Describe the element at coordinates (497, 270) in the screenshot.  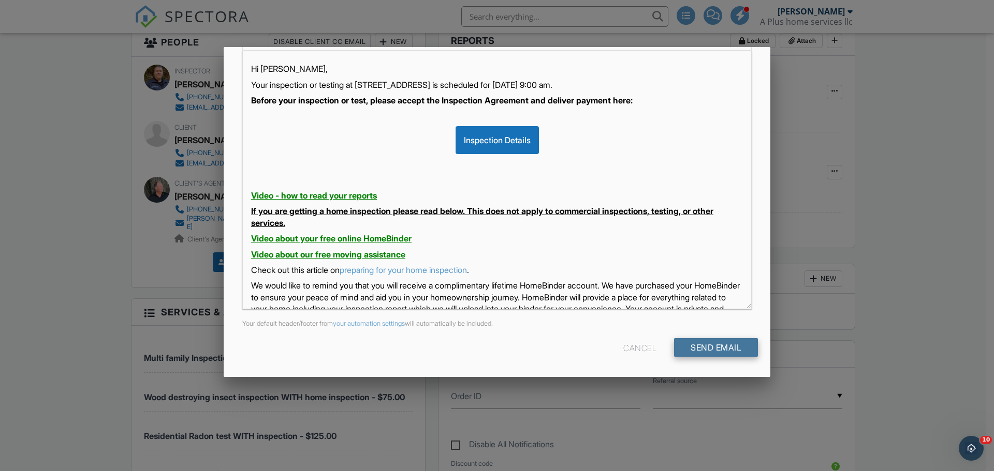
I see `p: Check out this article on .` at that location.